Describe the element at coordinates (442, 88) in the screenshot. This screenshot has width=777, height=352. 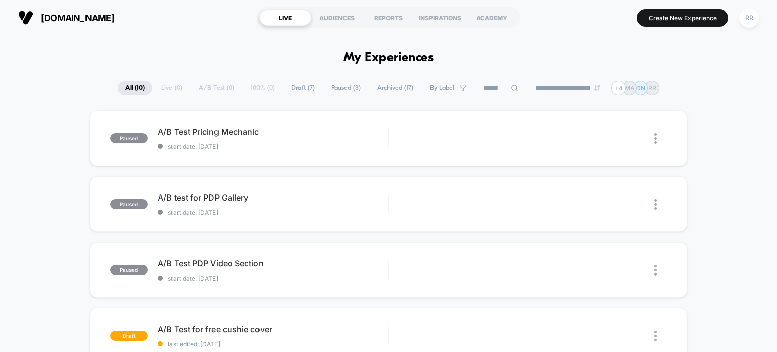
I see `span: By Label` at that location.